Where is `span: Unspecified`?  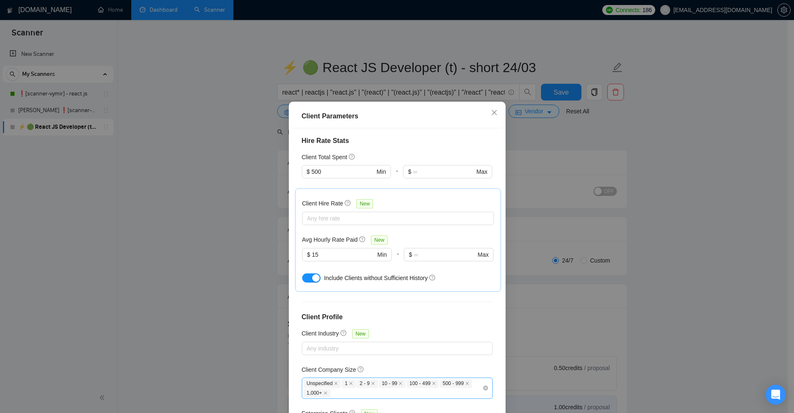 span: Unspecified is located at coordinates (323, 383).